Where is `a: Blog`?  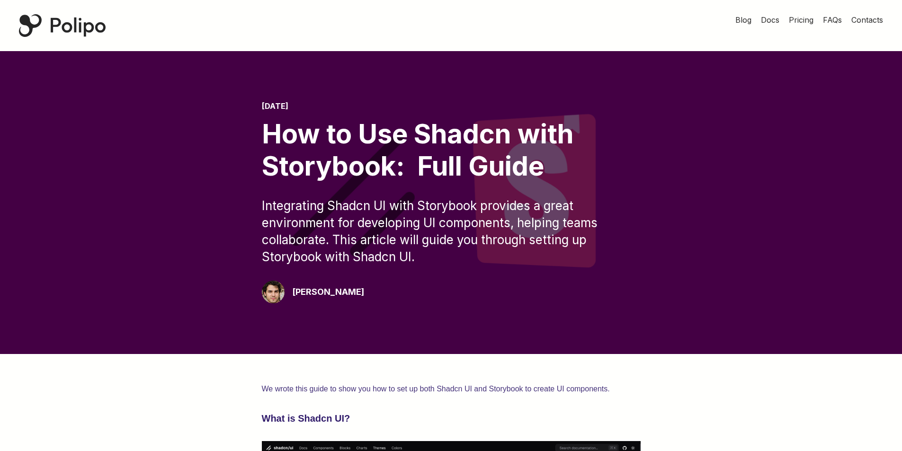 a: Blog is located at coordinates (743, 20).